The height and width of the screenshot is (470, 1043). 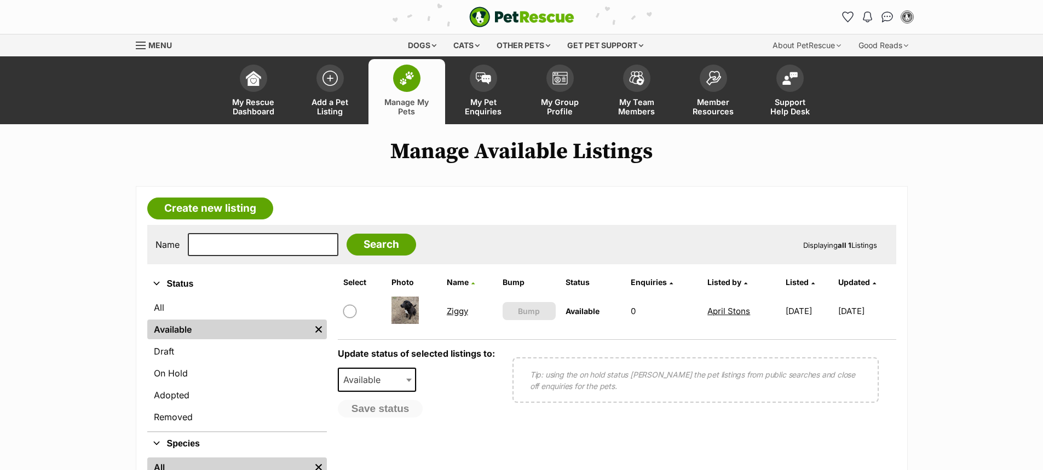 What do you see at coordinates (458, 282) in the screenshot?
I see `span: Name` at bounding box center [458, 282].